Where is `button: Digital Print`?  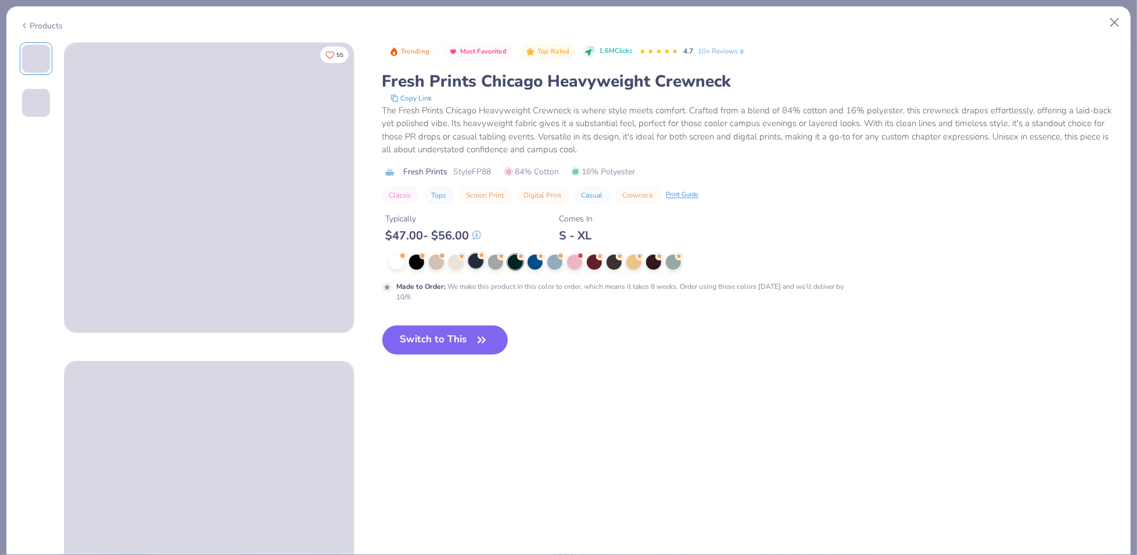 button: Digital Print is located at coordinates (543, 195).